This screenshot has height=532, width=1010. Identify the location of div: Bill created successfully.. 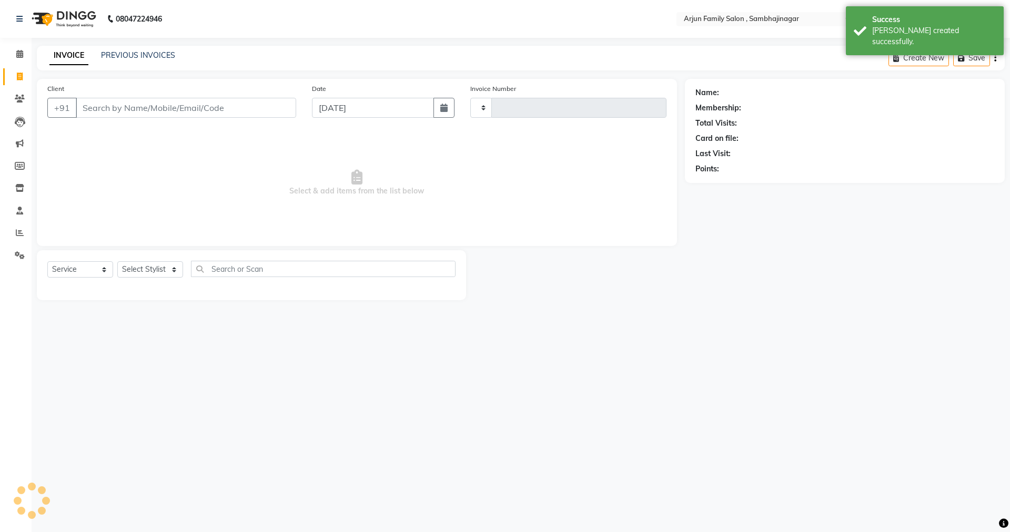
(933, 36).